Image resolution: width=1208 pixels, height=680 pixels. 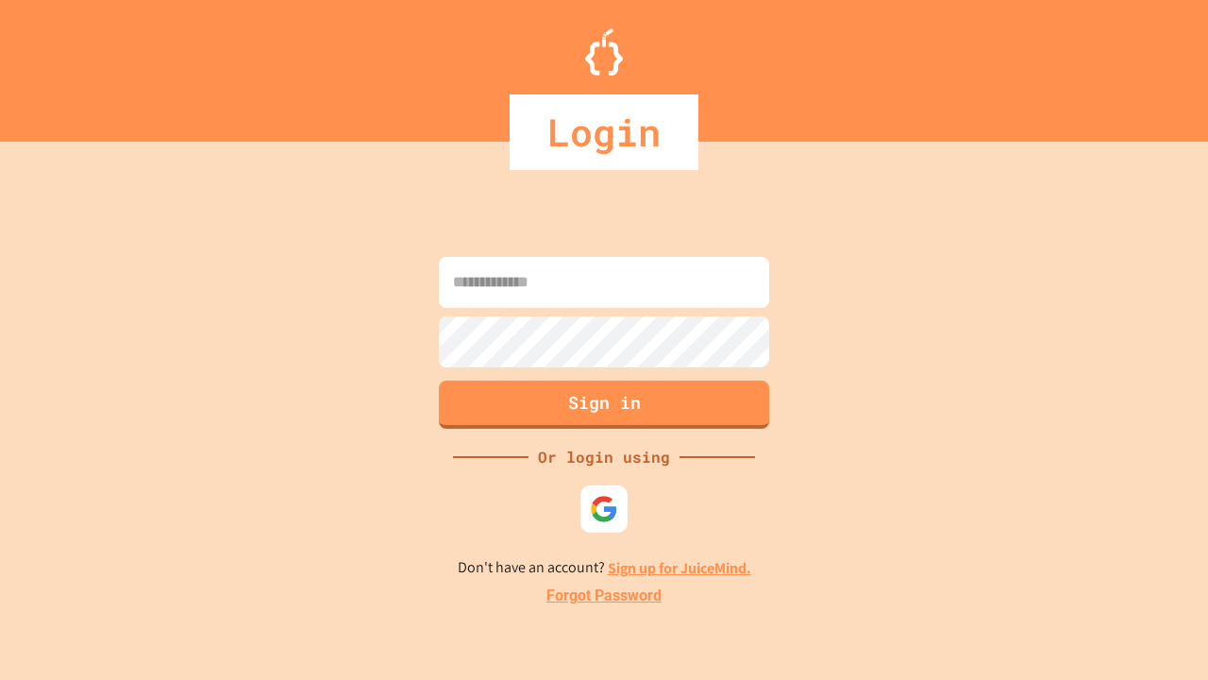 I want to click on div: Or login using, so click(x=604, y=457).